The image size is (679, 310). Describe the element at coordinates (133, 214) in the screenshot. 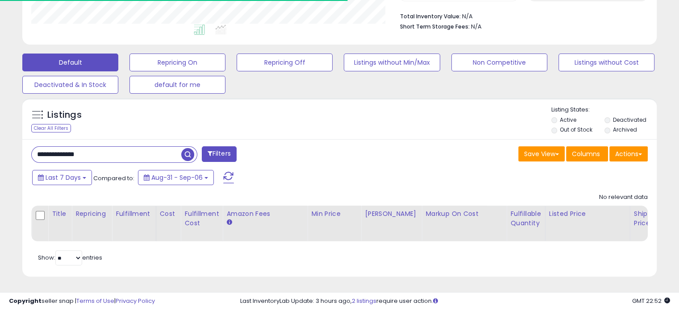

I see `div: Fulfillment` at that location.